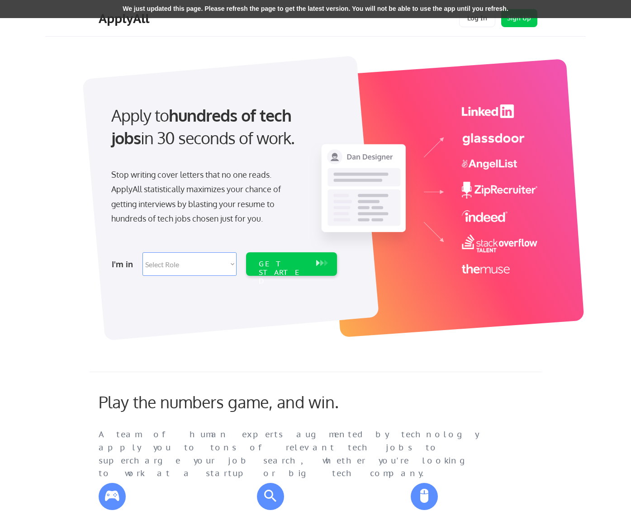 The height and width of the screenshot is (520, 631). Describe the element at coordinates (204, 197) in the screenshot. I see `div: Stop writing cover letters that no one reads. ApplyAll statistically maximizes your chance of get...` at that location.